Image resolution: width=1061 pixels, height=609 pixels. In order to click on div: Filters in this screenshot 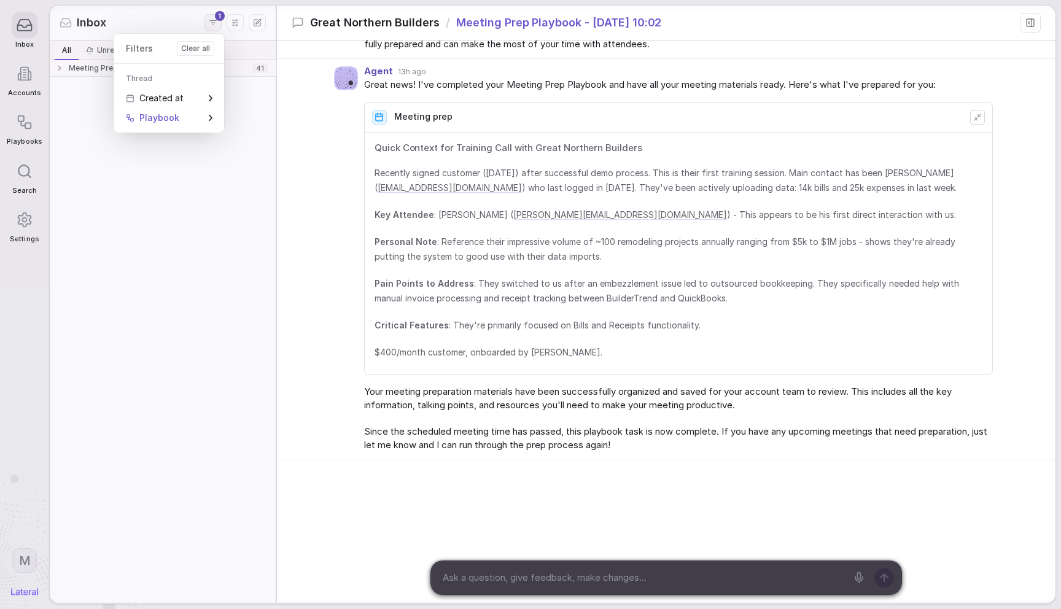, I will do `click(169, 83)`.